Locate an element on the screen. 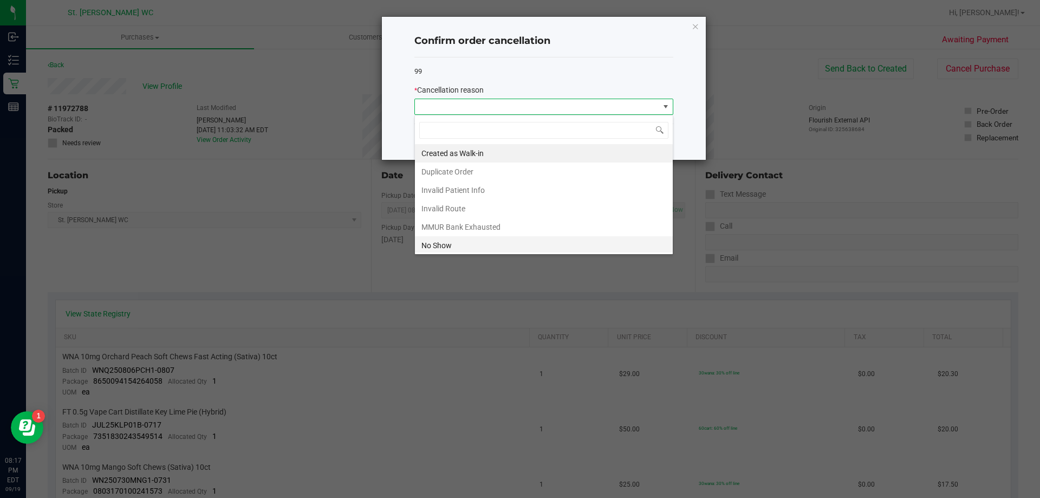 The height and width of the screenshot is (498, 1040). li: MMUR Bank Exhausted is located at coordinates (544, 227).